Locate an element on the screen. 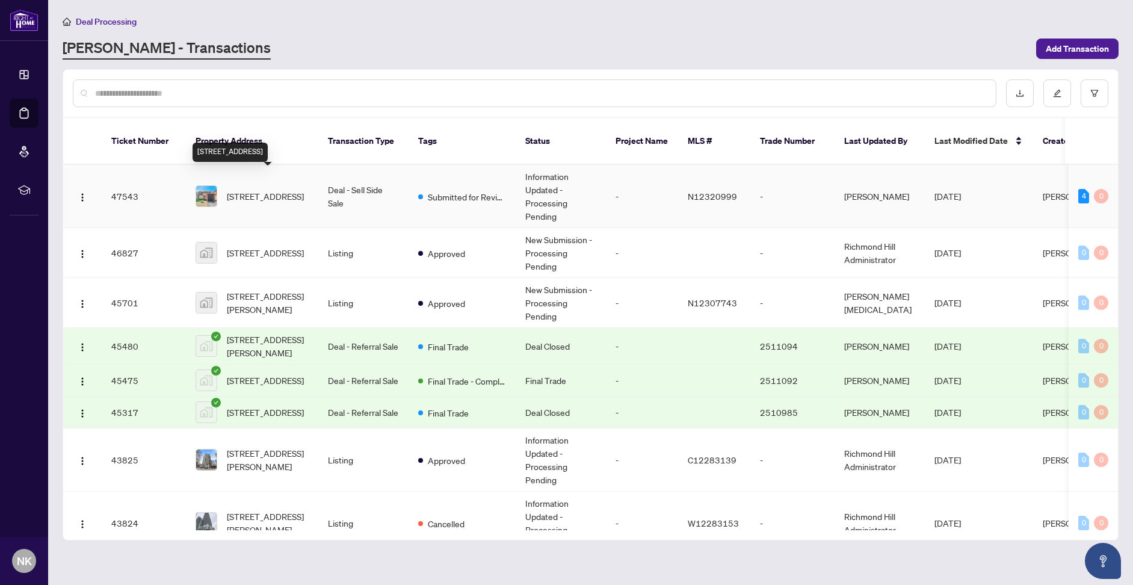  span: W12283153 is located at coordinates (713, 523).